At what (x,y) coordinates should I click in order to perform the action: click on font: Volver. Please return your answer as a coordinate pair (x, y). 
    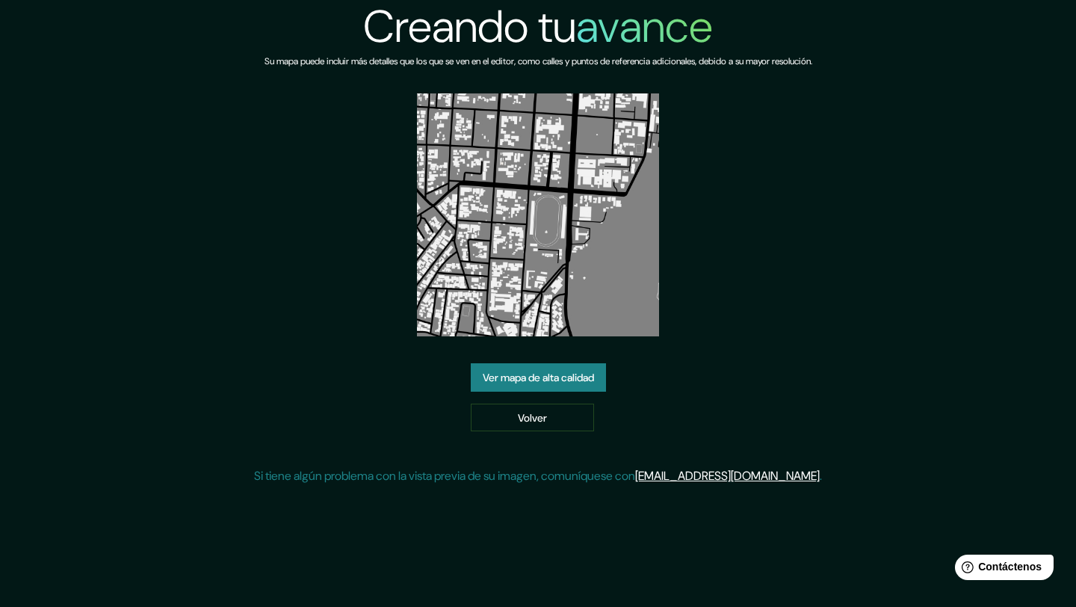
    Looking at the image, I should click on (532, 418).